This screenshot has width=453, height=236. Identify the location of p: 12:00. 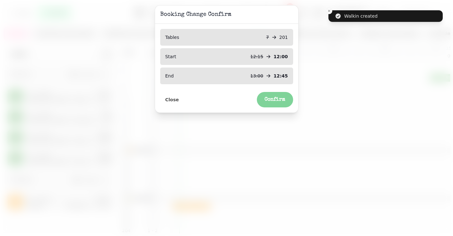
(281, 57).